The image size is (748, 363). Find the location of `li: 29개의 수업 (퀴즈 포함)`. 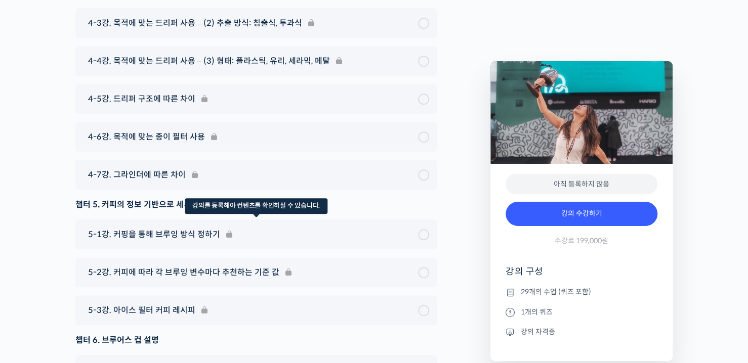

li: 29개의 수업 (퀴즈 포함) is located at coordinates (581, 292).